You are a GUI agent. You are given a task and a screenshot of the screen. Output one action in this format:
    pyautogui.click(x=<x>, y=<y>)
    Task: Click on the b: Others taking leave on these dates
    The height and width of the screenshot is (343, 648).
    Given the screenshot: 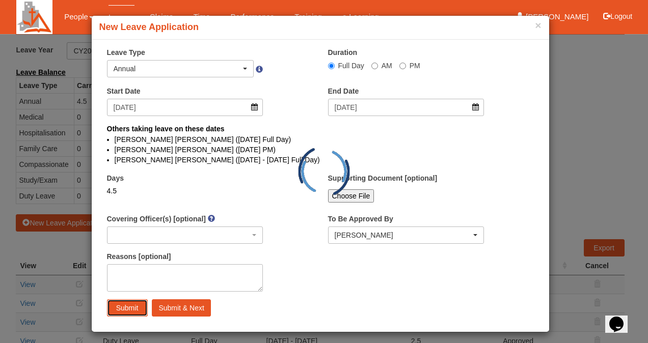 What is the action you would take?
    pyautogui.click(x=165, y=129)
    